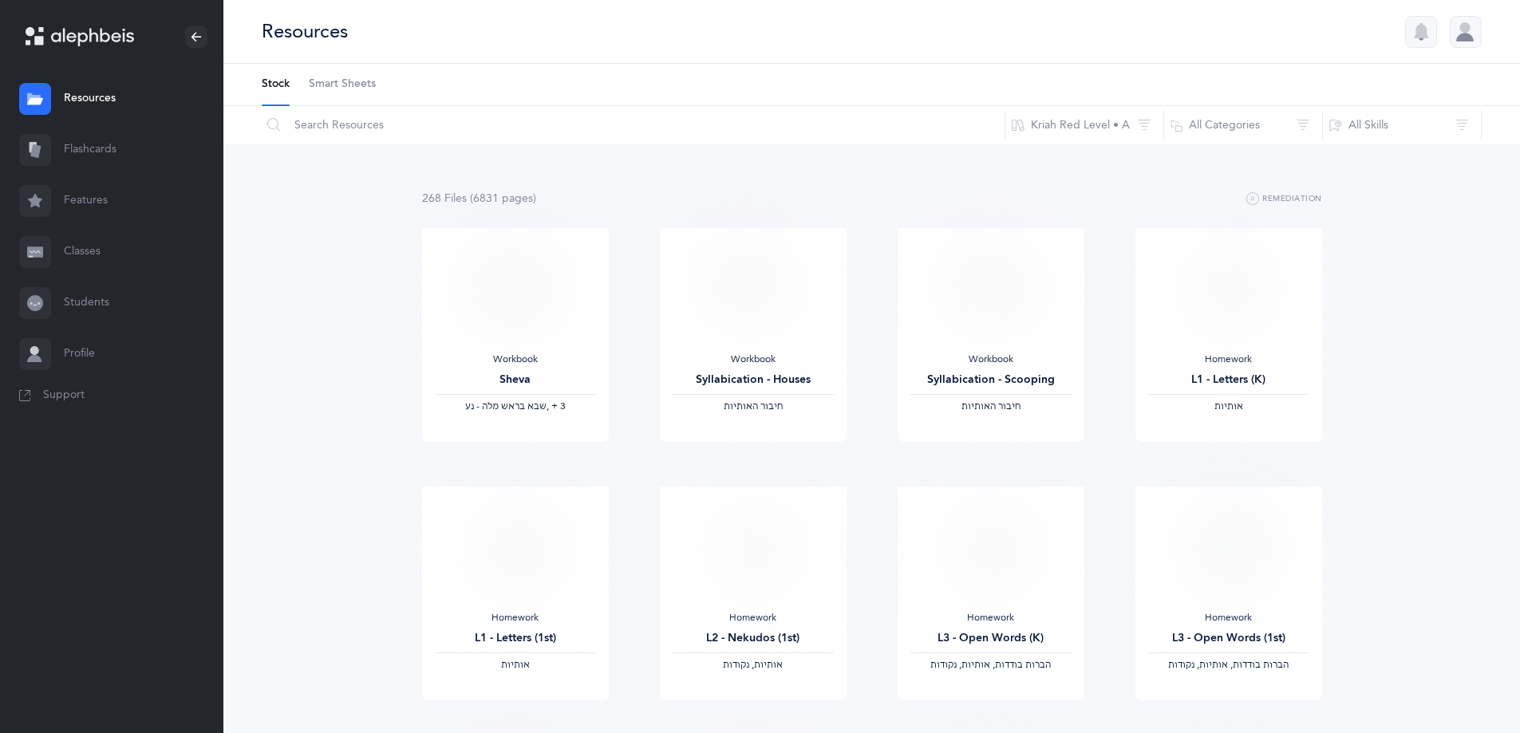 This screenshot has width=1520, height=733. I want to click on img: Homework_L3_OpenWords_O_Red_EN_thumbnail_1731217670.png, so click(1228, 549).